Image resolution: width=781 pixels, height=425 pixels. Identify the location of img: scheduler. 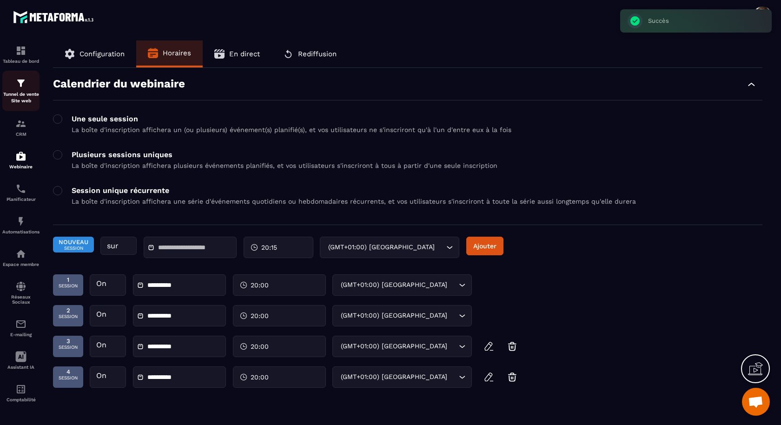
(21, 189).